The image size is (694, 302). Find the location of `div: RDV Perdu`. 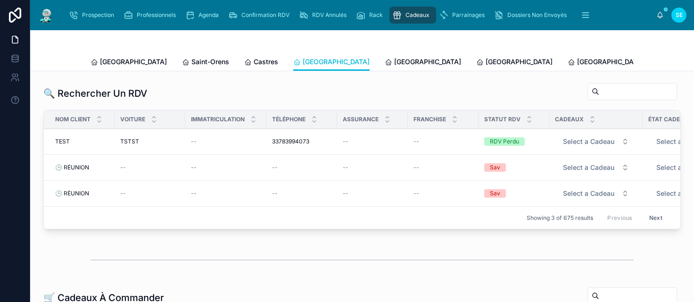

div: RDV Perdu is located at coordinates (505, 142).